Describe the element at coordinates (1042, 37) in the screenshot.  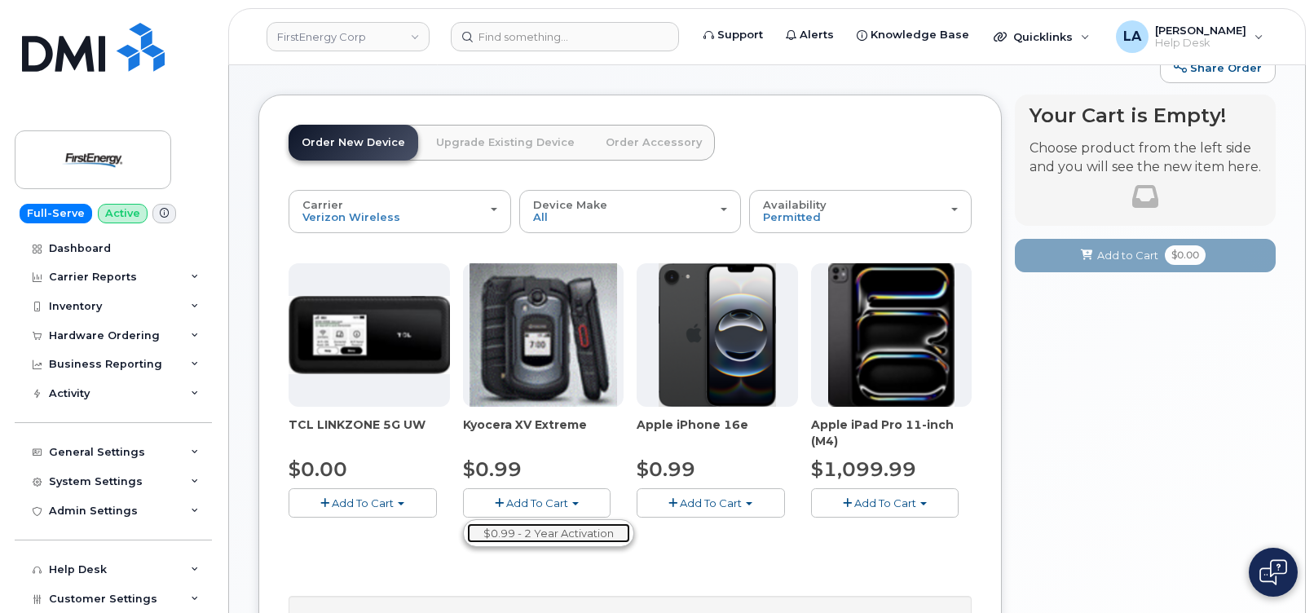
I see `div: Quicklinks` at that location.